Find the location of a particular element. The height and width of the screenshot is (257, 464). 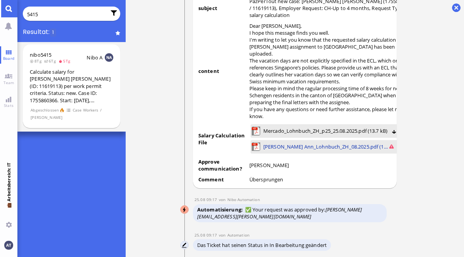

span: Nibo A is located at coordinates (94, 58).